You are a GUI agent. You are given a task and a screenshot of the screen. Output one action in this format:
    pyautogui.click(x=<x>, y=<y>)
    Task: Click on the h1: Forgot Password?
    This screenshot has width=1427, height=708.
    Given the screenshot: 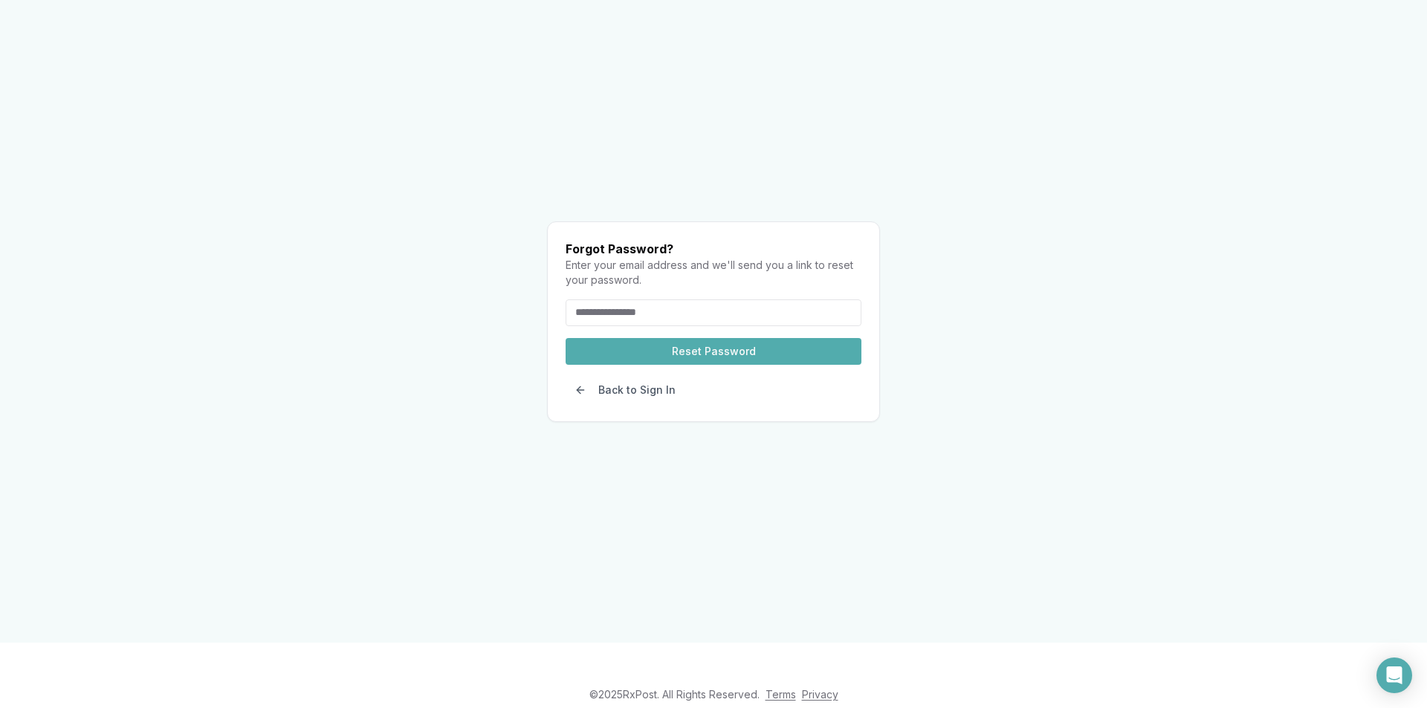 What is the action you would take?
    pyautogui.click(x=714, y=249)
    